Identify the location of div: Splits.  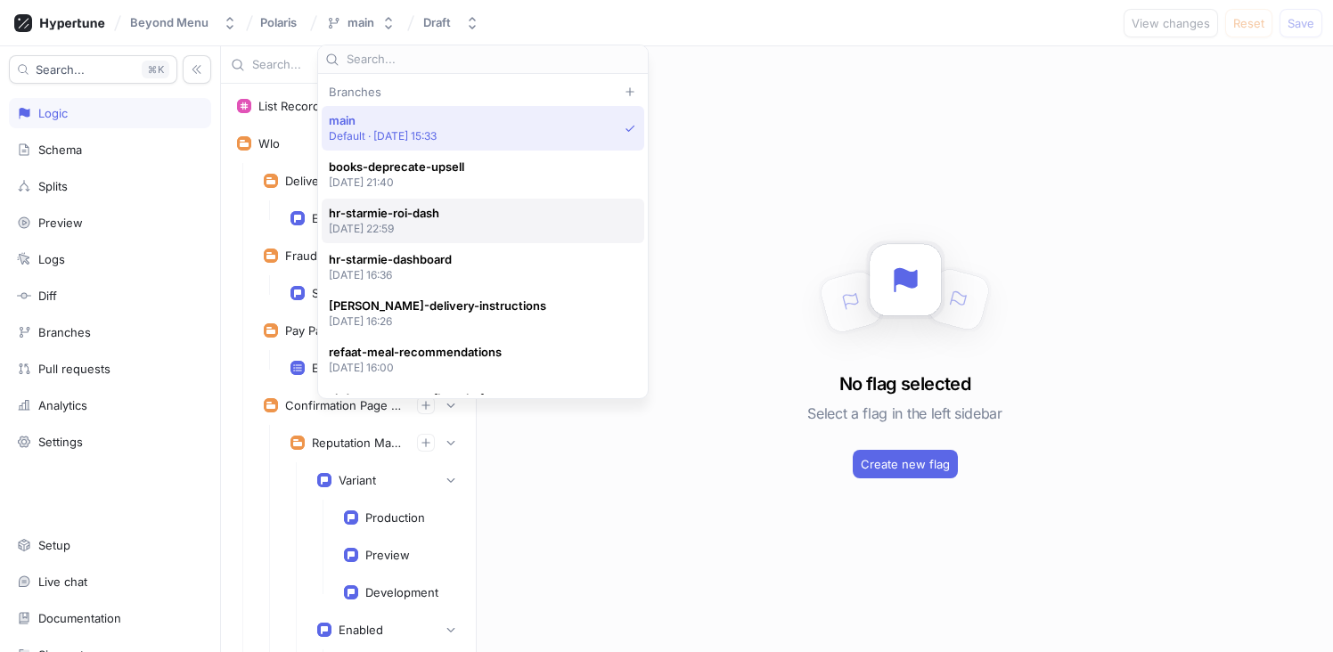
(53, 186).